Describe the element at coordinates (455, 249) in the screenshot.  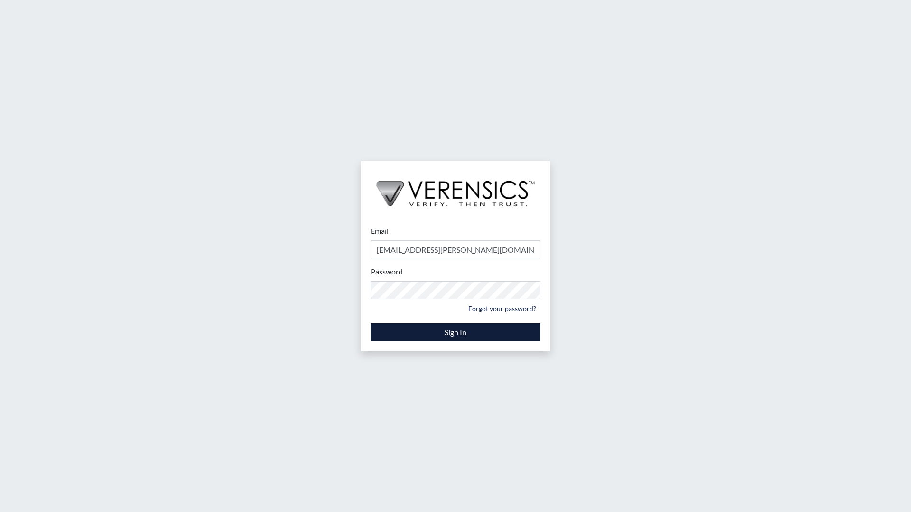
I see `input: Email` at that location.